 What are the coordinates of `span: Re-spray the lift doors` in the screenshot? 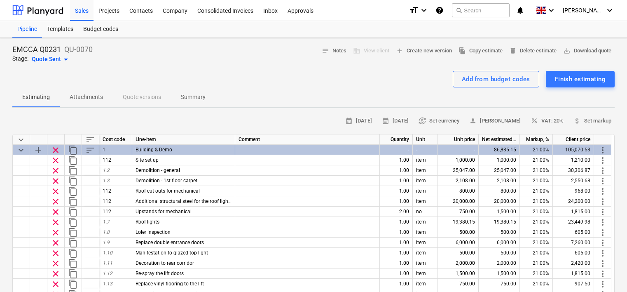 It's located at (159, 273).